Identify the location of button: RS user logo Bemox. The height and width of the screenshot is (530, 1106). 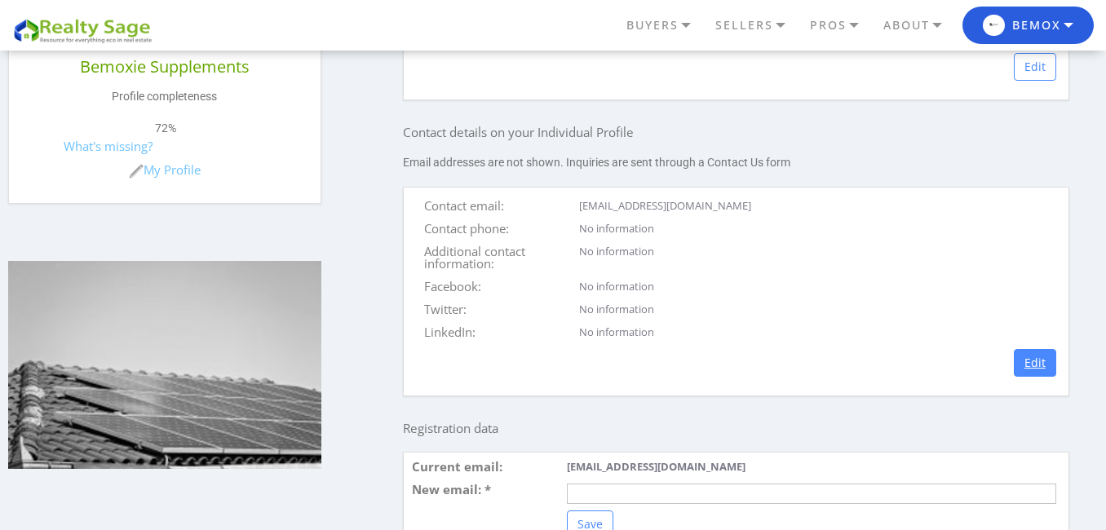
(1027, 25).